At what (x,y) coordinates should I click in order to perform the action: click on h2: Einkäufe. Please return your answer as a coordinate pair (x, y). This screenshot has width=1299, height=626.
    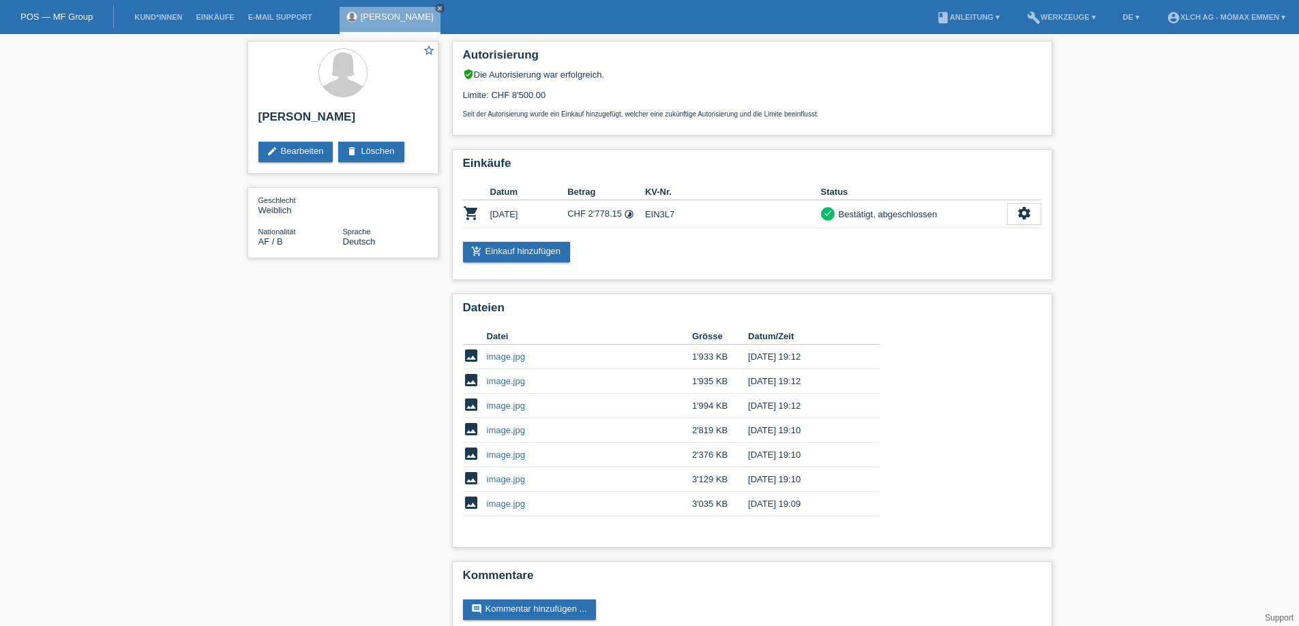
    Looking at the image, I should click on (752, 167).